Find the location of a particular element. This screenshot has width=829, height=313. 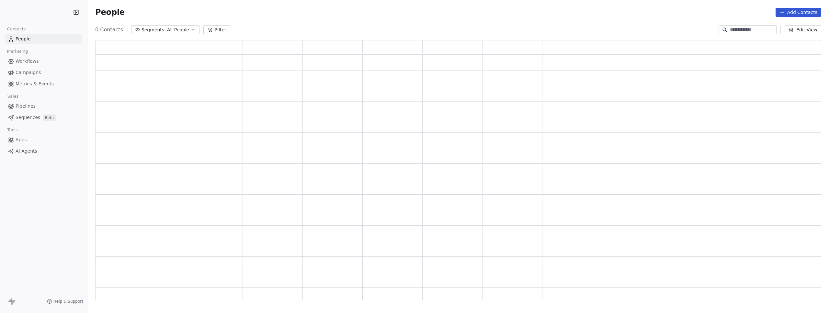

span: AI Agents is located at coordinates (26, 151).